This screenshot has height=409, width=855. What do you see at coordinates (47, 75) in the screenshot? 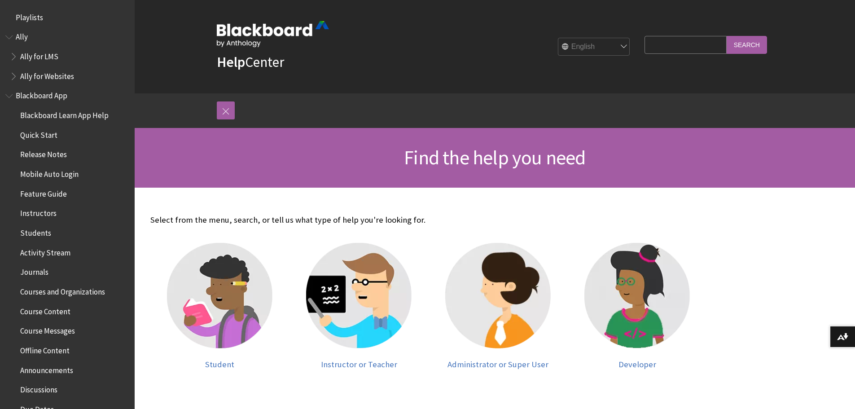
I see `span: Ally for Websites` at bounding box center [47, 75].